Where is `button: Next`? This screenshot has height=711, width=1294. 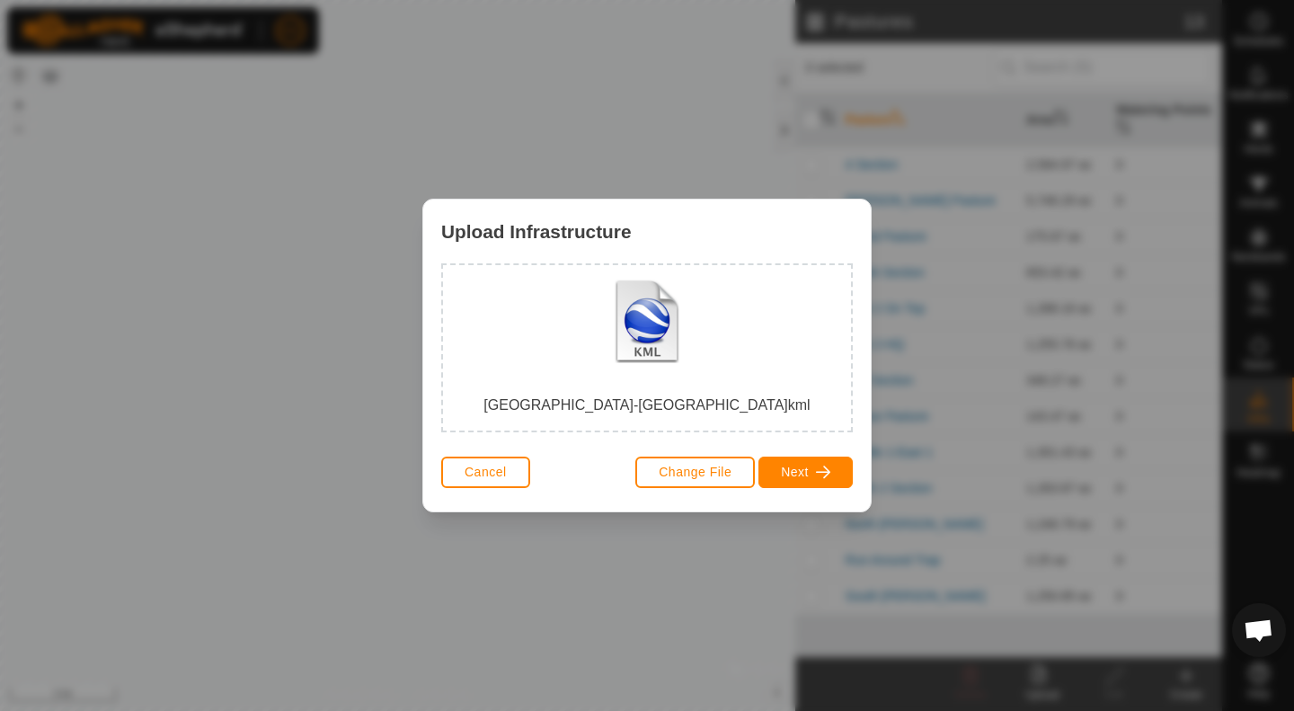 button: Next is located at coordinates (805, 472).